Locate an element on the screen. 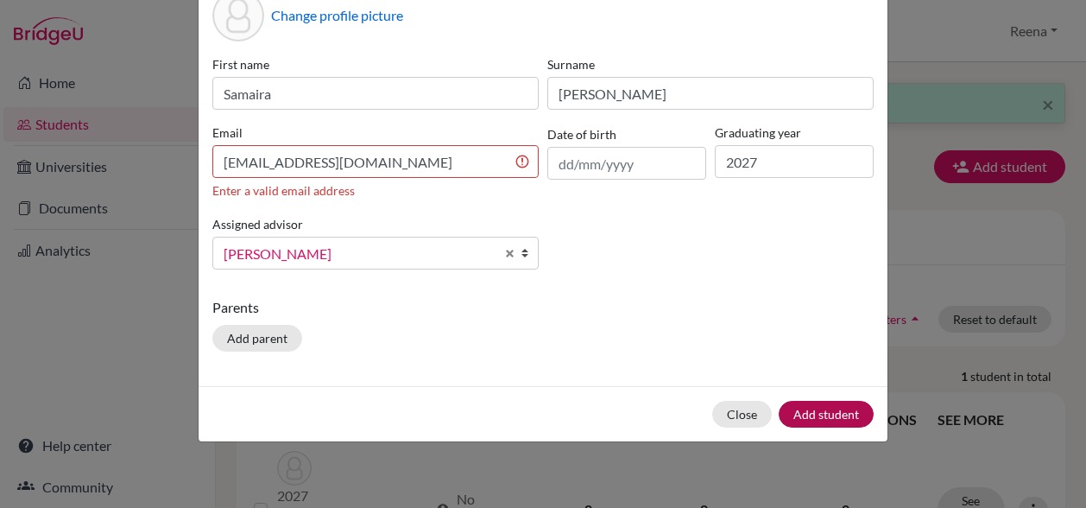 This screenshot has height=508, width=1086. label: Surname is located at coordinates (710, 64).